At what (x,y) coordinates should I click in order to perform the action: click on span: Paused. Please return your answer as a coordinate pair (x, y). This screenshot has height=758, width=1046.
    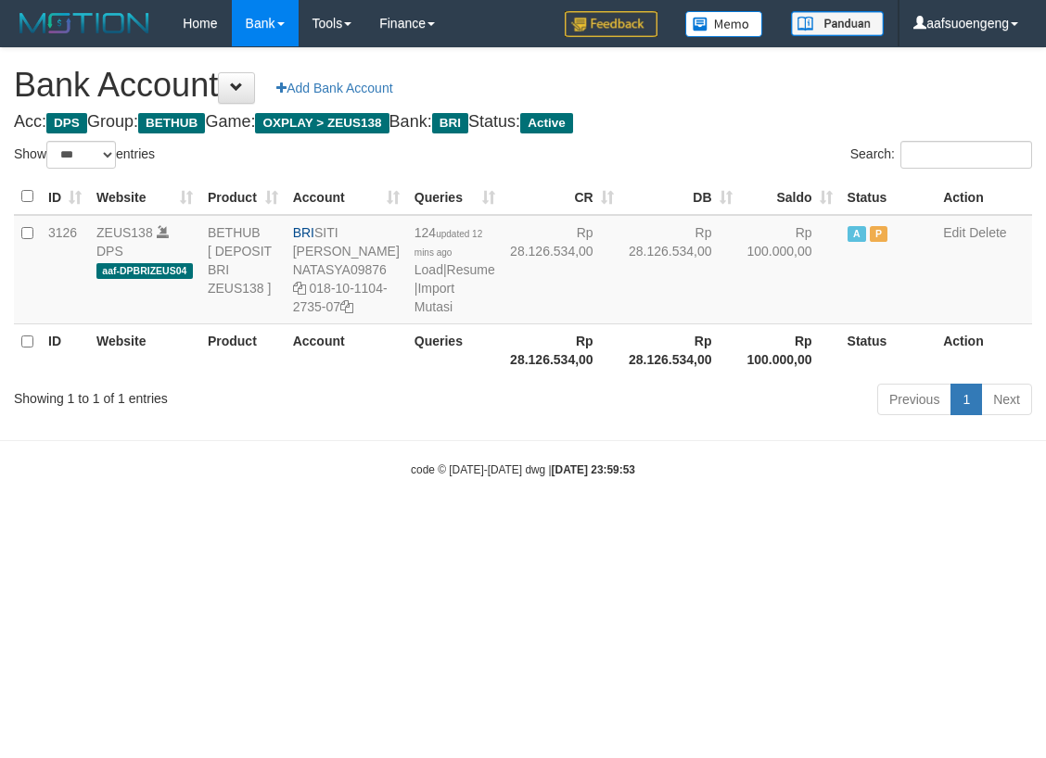
    Looking at the image, I should click on (879, 234).